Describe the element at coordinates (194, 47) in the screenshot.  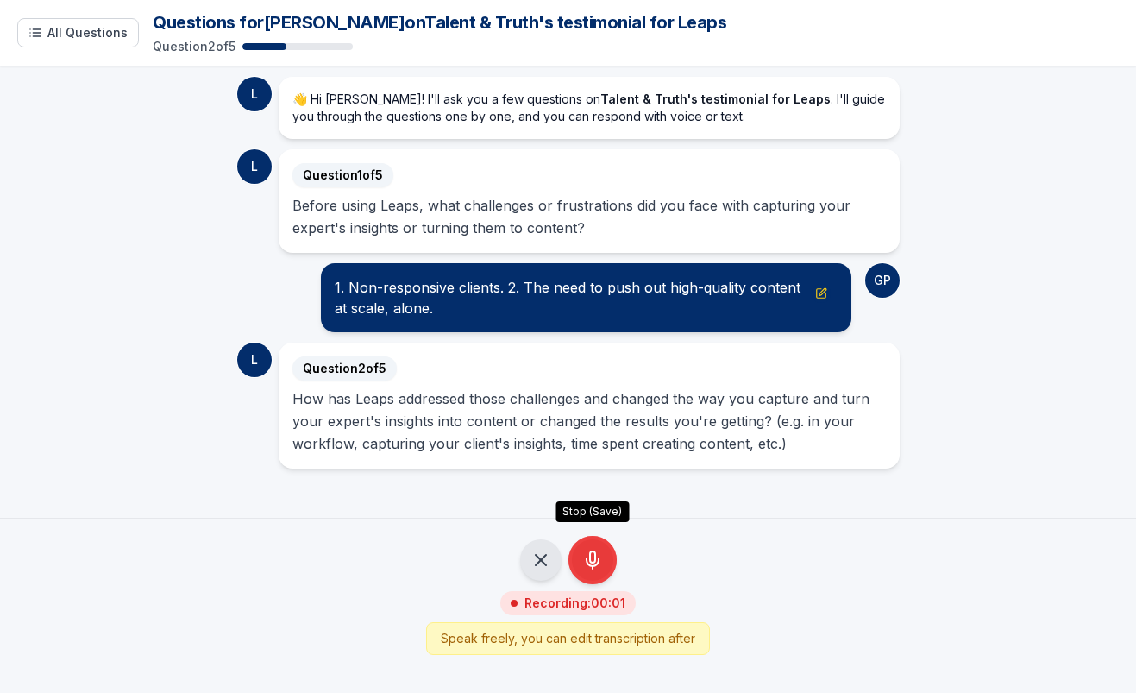
I see `p: Question 2 of 5` at that location.